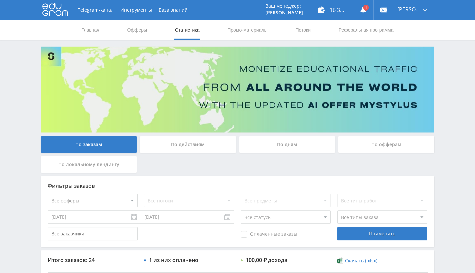  What do you see at coordinates (366, 30) in the screenshot?
I see `a: Реферальная программа` at bounding box center [366, 30].